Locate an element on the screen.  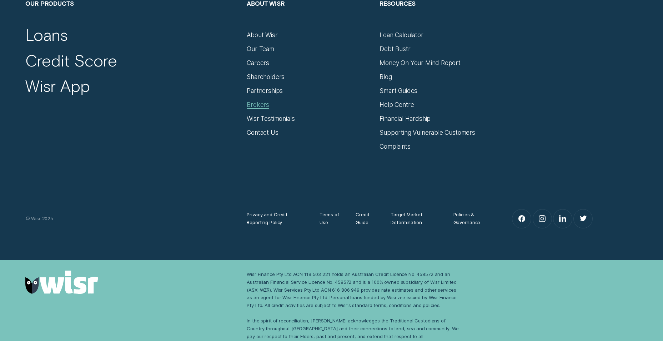
div: Loans is located at coordinates (46, 34).